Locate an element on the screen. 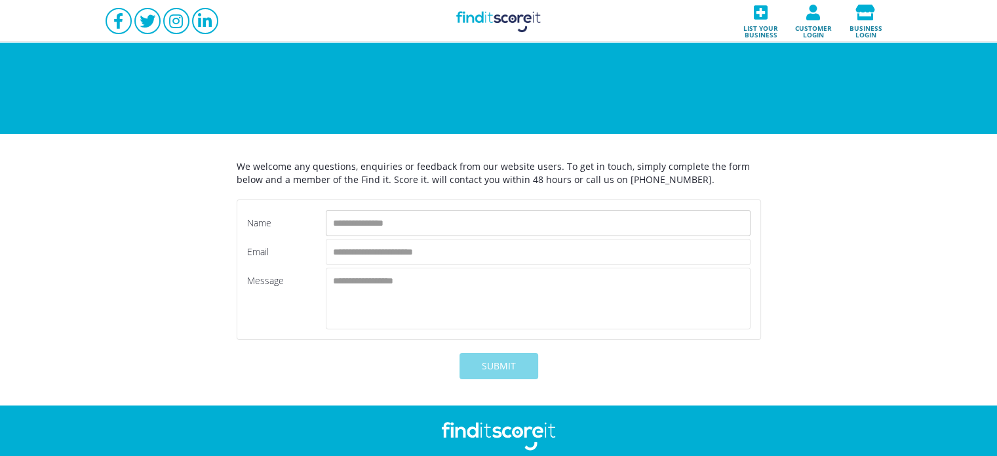  div: Email is located at coordinates (287, 252).